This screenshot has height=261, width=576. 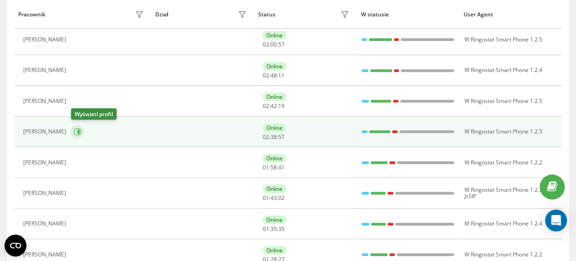 I want to click on span: 00, so click(x=274, y=44).